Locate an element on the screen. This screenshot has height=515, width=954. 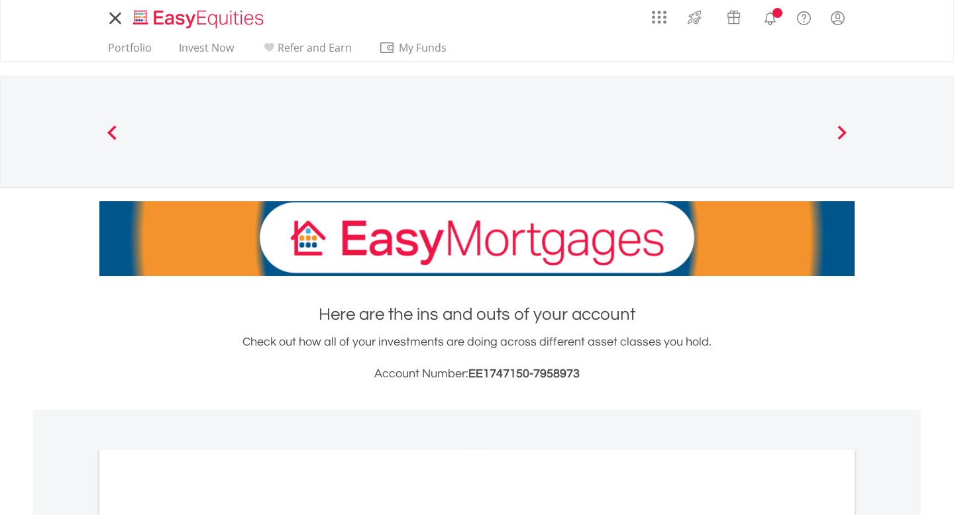
h1: Here are the ins and outs of your account is located at coordinates (477, 315).